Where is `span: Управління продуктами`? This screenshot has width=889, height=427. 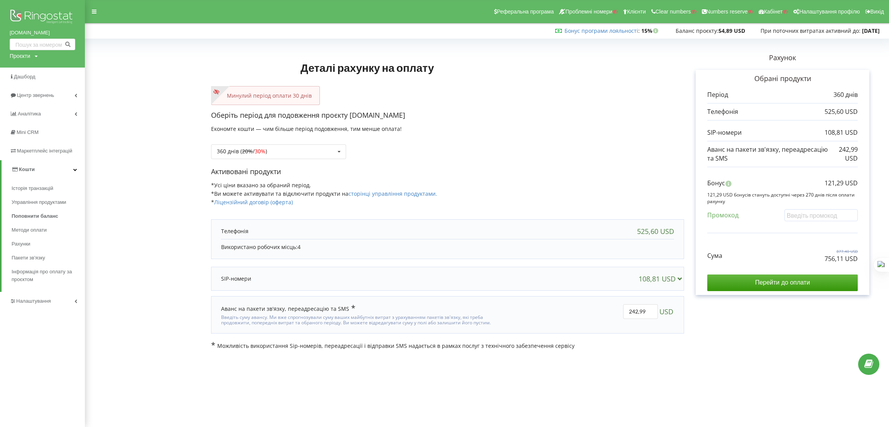 span: Управління продуктами is located at coordinates (39, 202).